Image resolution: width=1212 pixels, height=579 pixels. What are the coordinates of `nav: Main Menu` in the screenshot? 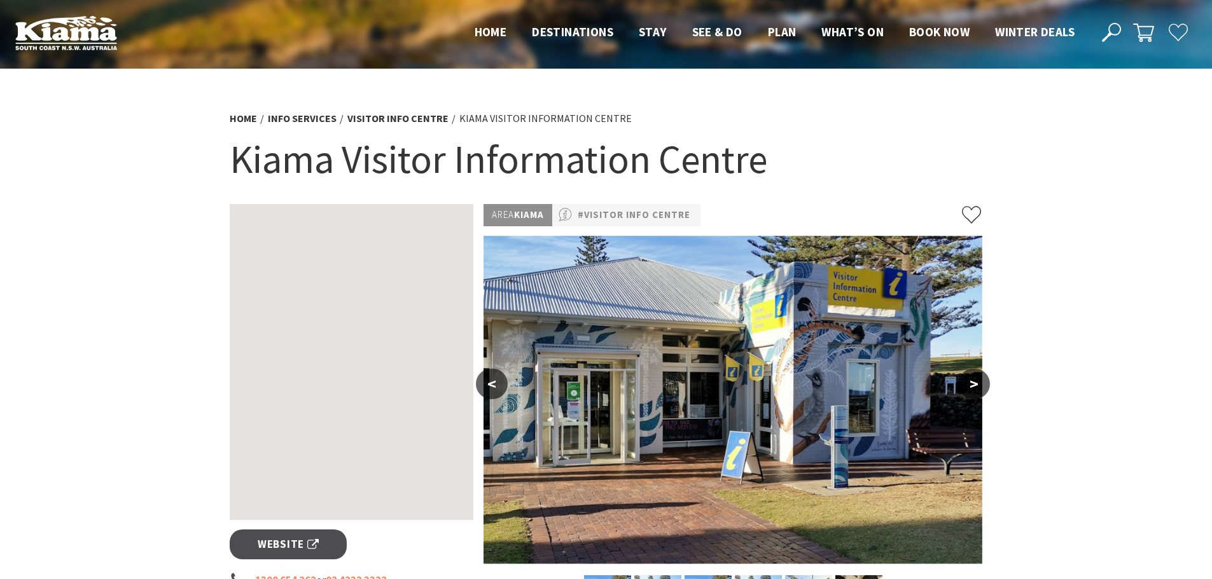 It's located at (774, 32).